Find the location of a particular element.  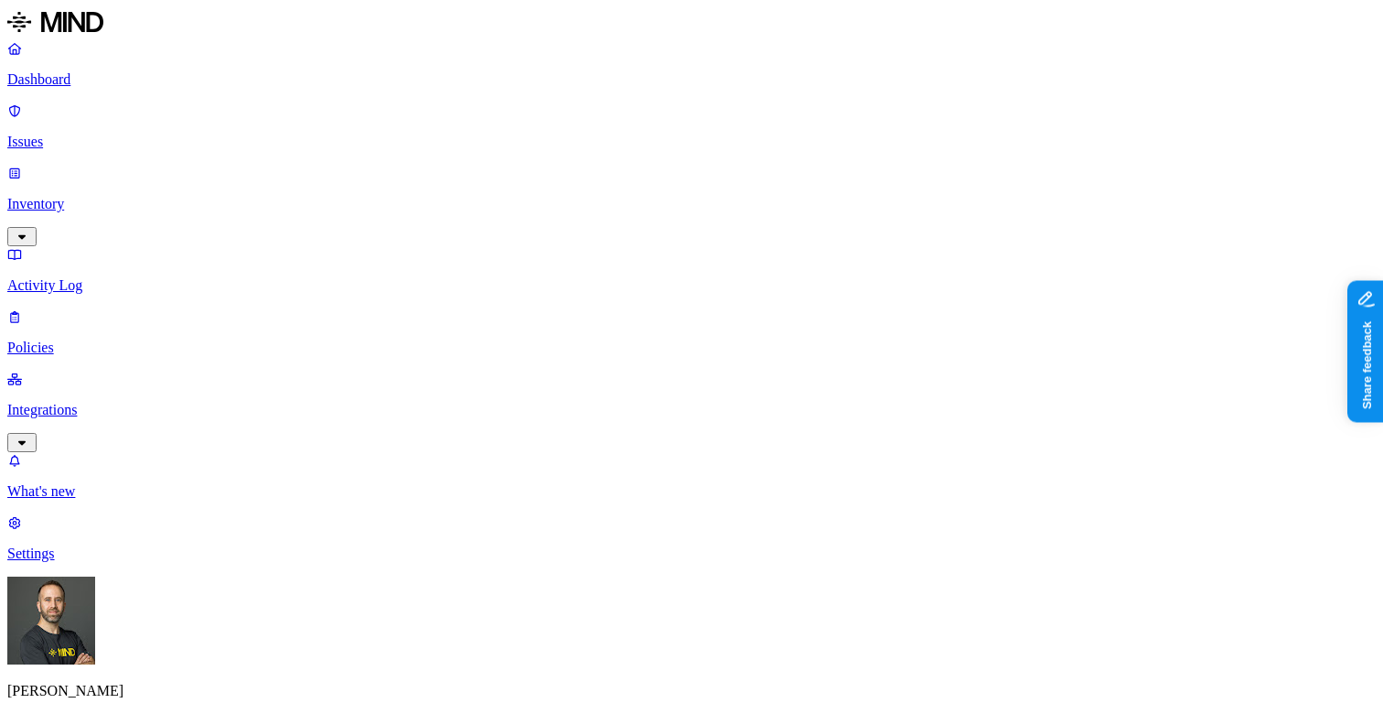

p: Issues is located at coordinates (692, 142).